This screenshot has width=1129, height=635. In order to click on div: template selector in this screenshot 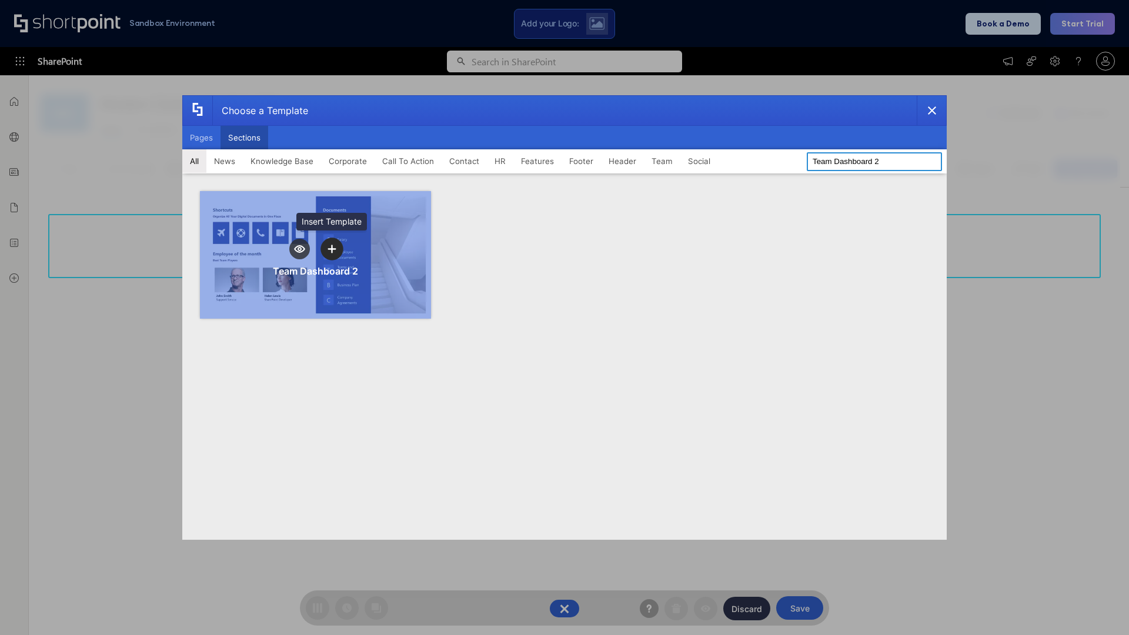, I will do `click(565, 318)`.